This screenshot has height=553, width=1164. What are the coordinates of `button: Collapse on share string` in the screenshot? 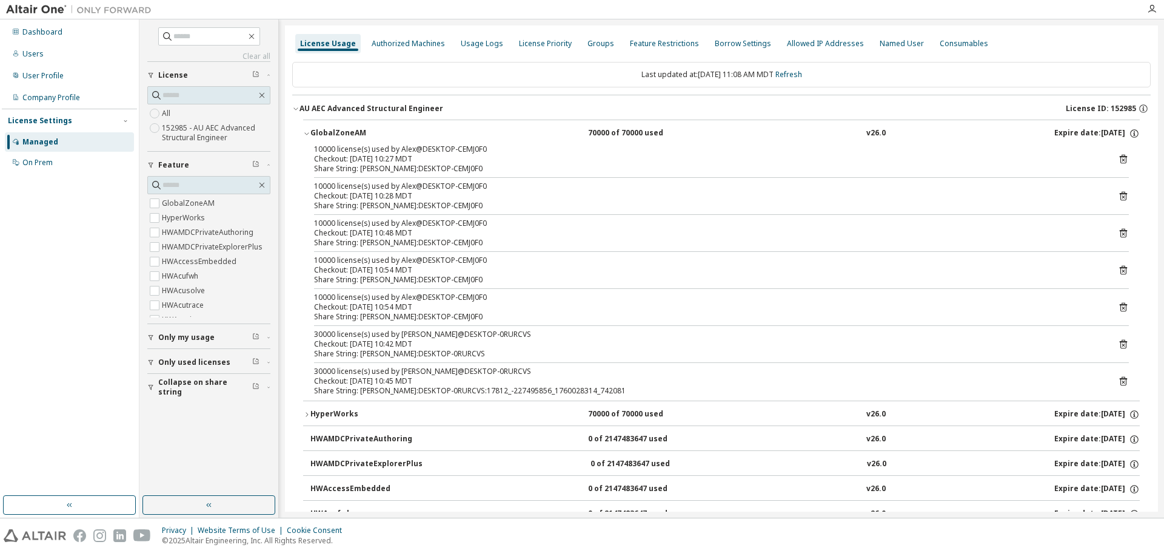 It's located at (209, 387).